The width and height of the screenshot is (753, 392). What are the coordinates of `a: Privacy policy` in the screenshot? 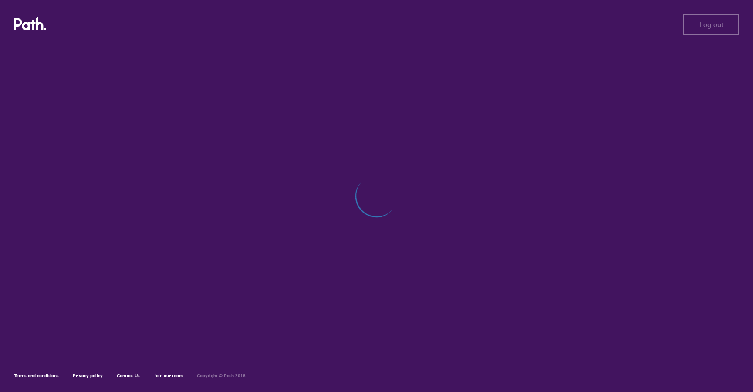 It's located at (88, 375).